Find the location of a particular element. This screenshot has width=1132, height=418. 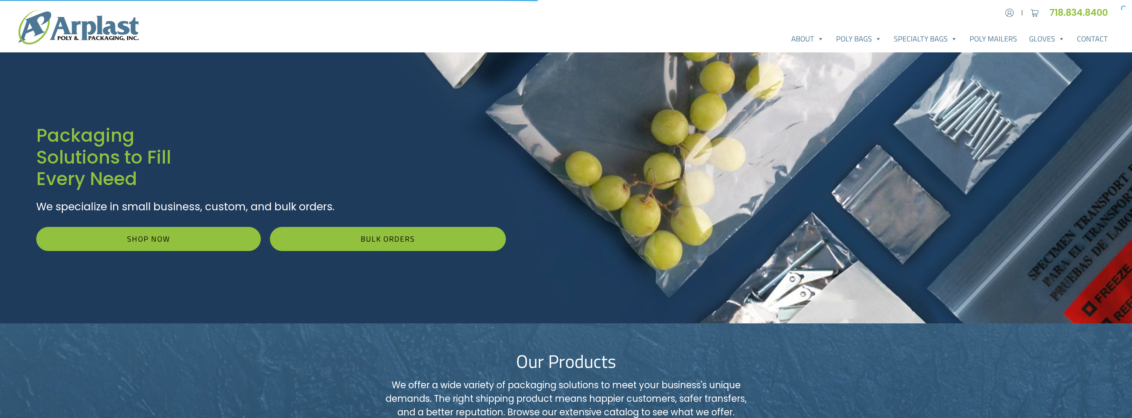

a: 718.834.8400 is located at coordinates (1082, 12).